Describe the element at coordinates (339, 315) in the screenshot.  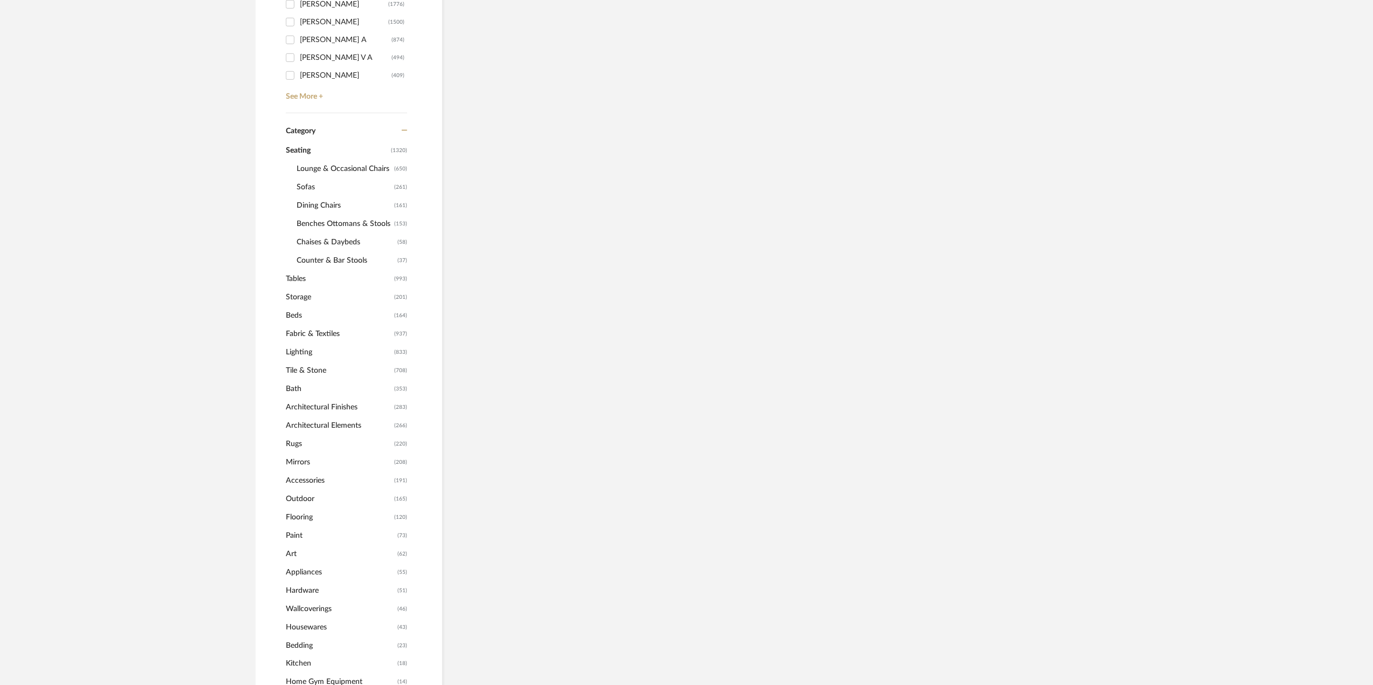
I see `span: Beds` at that location.